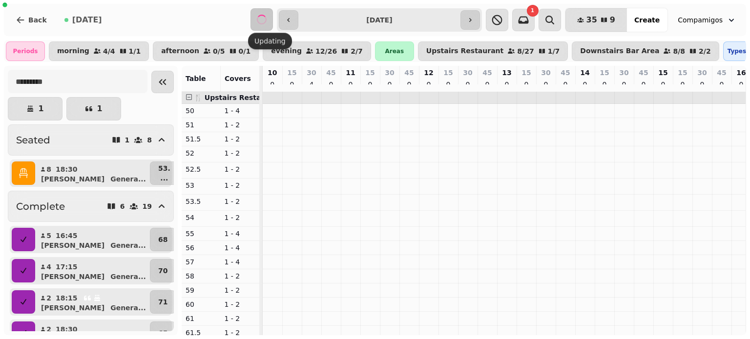 The width and height of the screenshot is (750, 339). Describe the element at coordinates (66, 236) in the screenshot. I see `p: 16:45` at that location.